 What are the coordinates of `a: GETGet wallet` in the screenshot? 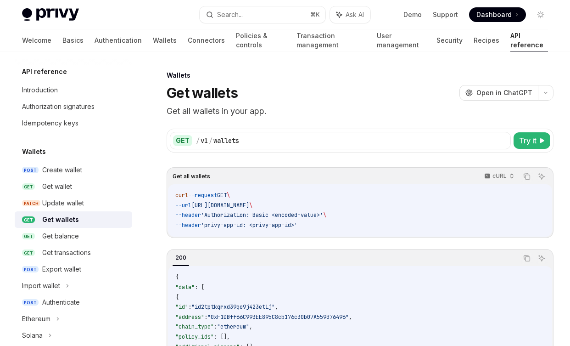 It's located at (73, 186).